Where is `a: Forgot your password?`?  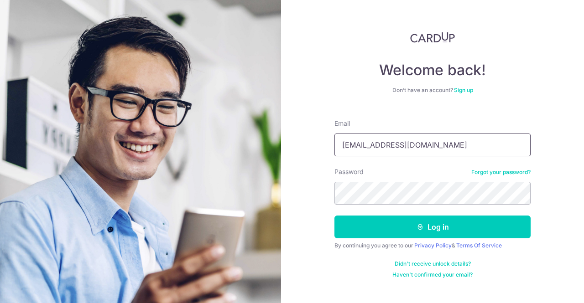
a: Forgot your password? is located at coordinates (501, 172).